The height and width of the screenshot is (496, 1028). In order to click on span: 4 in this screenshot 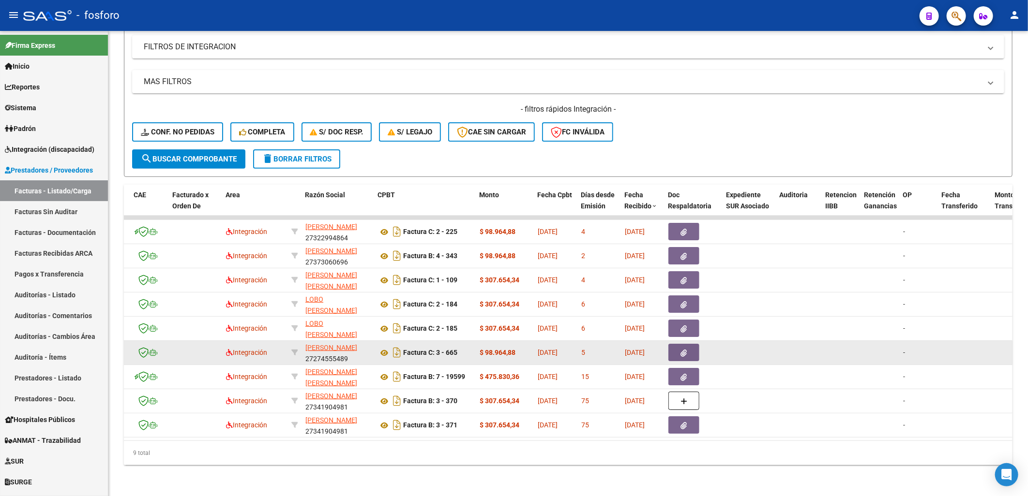, I will do `click(583, 232)`.